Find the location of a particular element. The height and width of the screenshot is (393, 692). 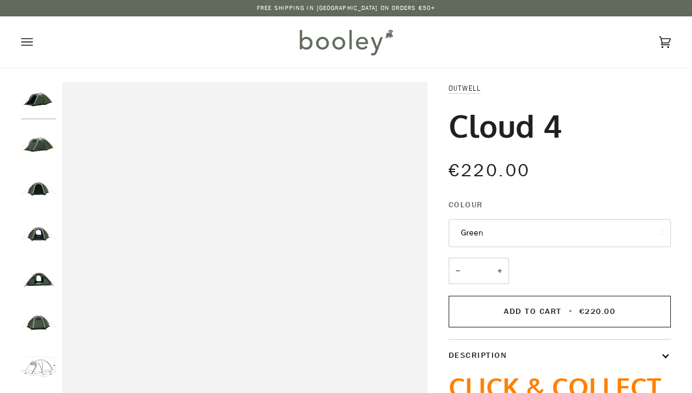

img: Cloud 4 is located at coordinates (39, 369).